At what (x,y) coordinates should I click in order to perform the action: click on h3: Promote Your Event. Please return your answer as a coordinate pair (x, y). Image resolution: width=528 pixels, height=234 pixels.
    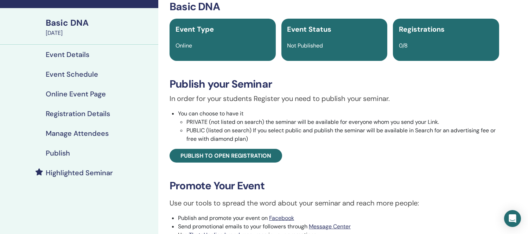
    Looking at the image, I should click on (334, 186).